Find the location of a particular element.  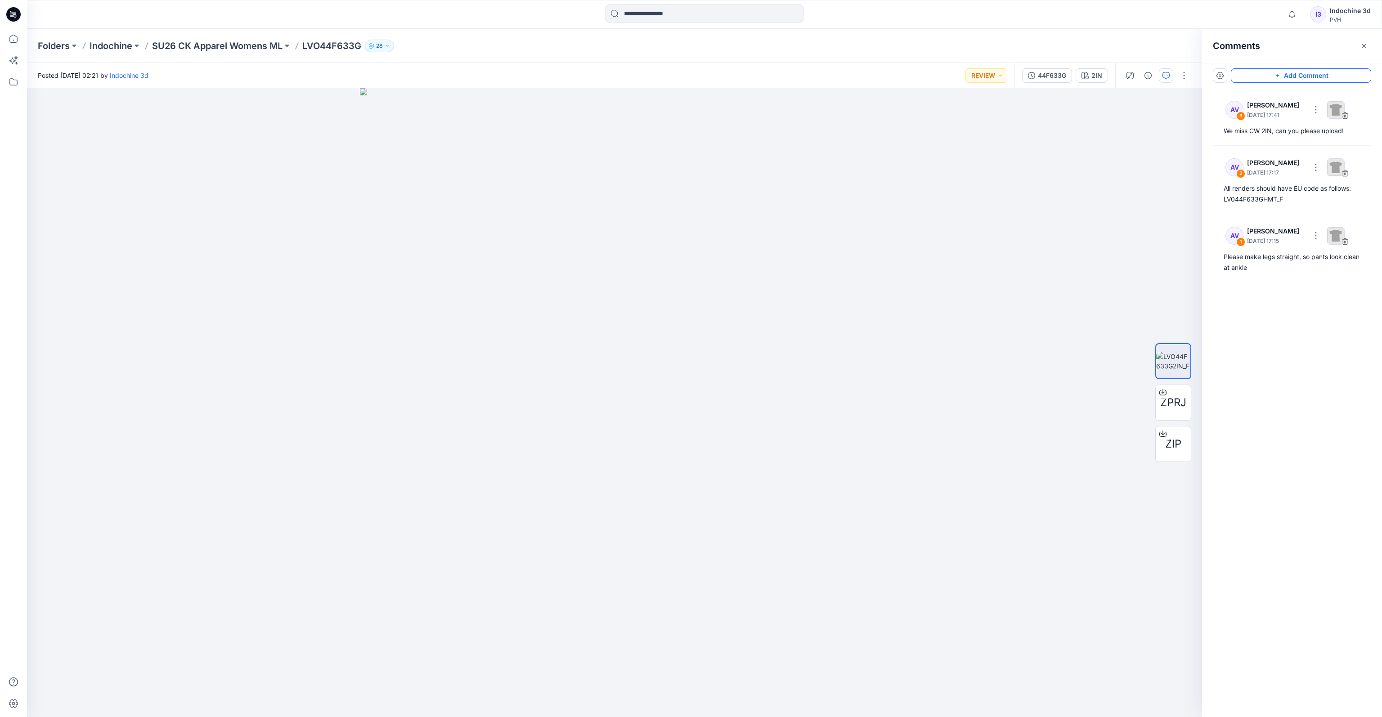

p: Indochine is located at coordinates (111, 46).